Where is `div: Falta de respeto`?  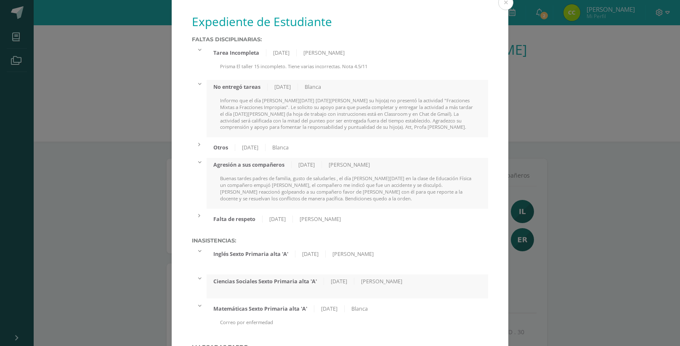 div: Falta de respeto is located at coordinates (234, 219).